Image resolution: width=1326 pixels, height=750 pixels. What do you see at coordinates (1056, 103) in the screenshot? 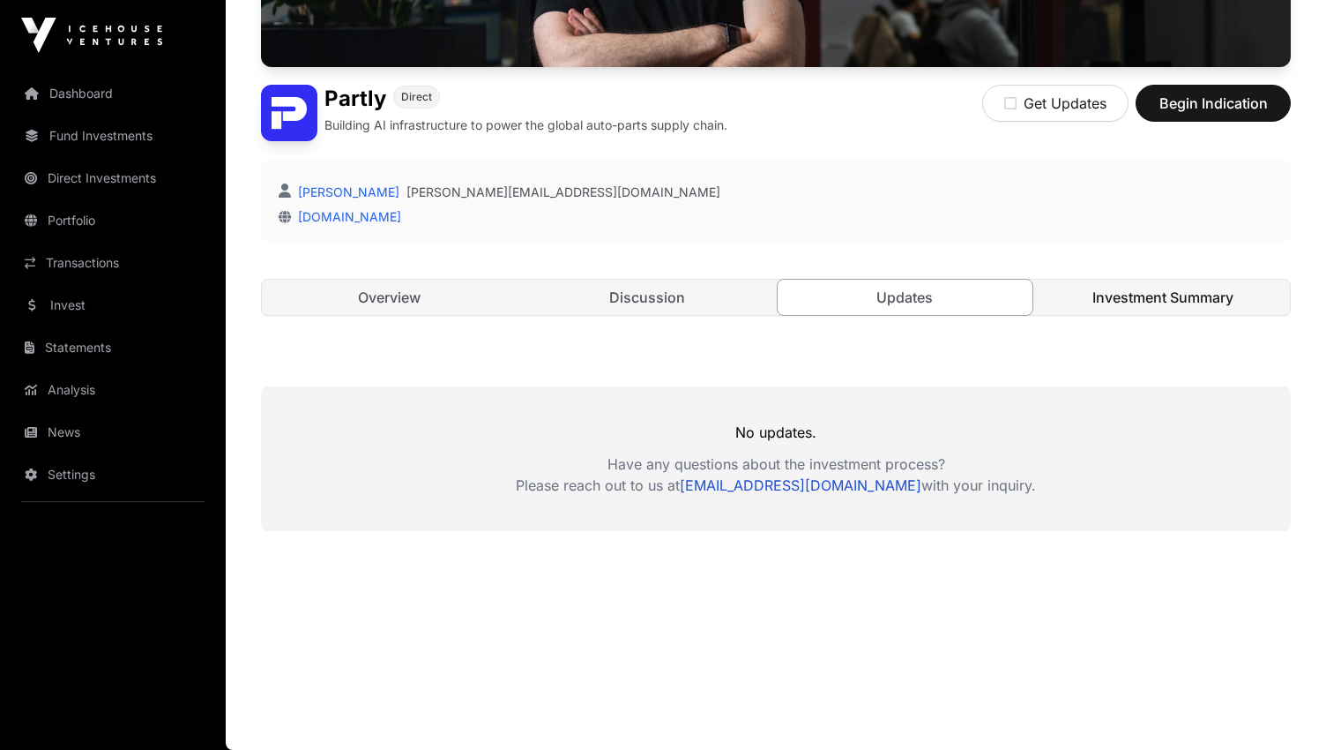
I see `button: Get Updates` at bounding box center [1056, 103].